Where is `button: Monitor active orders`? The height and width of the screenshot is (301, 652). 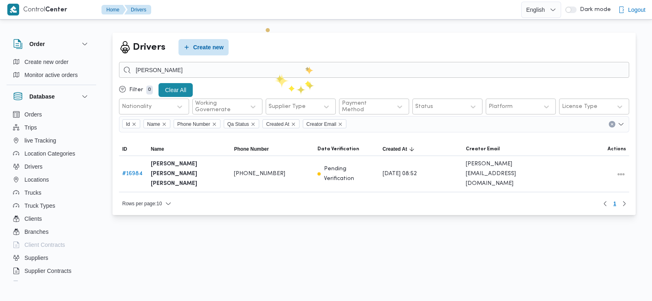 button: Monitor active orders is located at coordinates (51, 75).